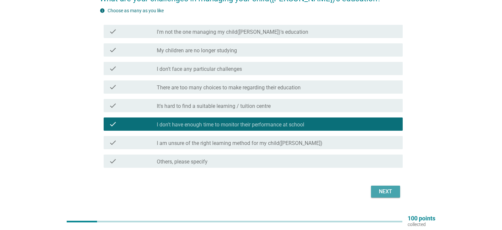 The width and height of the screenshot is (502, 230). I want to click on label: I don't have enough time to monitor their performance at school, so click(231, 125).